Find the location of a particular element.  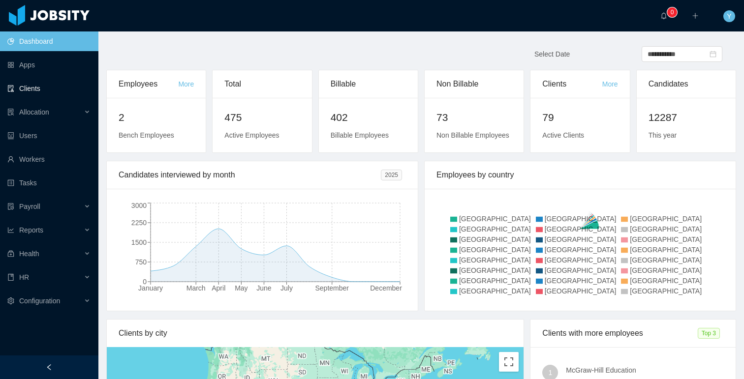

span: Top 3 is located at coordinates (708, 333).